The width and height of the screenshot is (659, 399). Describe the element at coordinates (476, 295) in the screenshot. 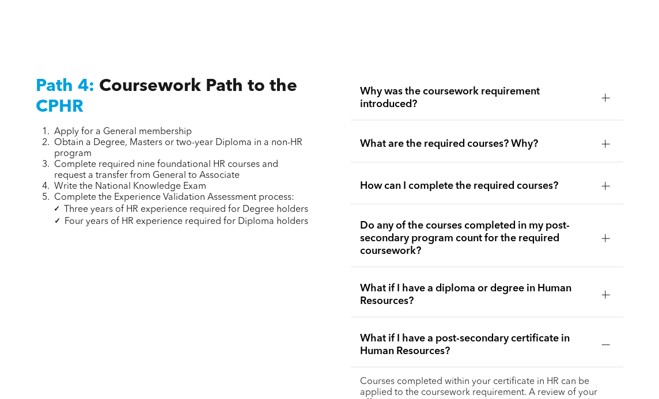

I see `span: What if I have a diploma or degree in Human Resources?` at that location.